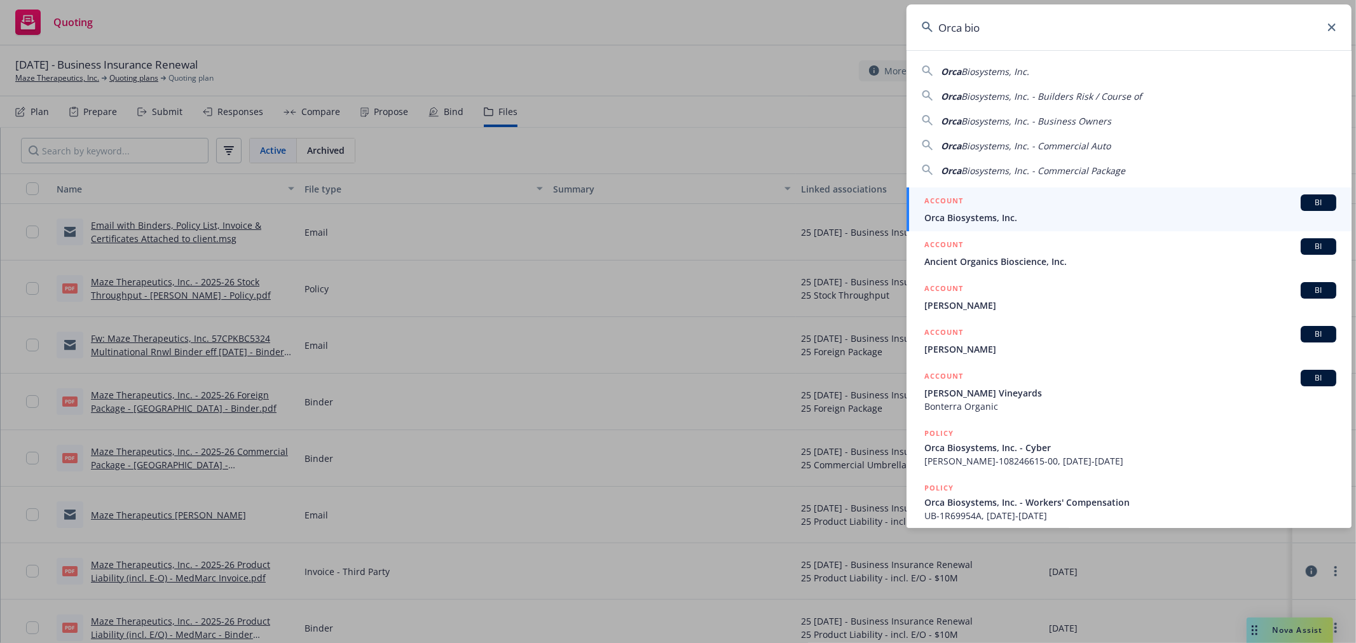  What do you see at coordinates (1130, 447) in the screenshot?
I see `span: Orca Biosystems, Inc. - Cyber` at bounding box center [1130, 447].